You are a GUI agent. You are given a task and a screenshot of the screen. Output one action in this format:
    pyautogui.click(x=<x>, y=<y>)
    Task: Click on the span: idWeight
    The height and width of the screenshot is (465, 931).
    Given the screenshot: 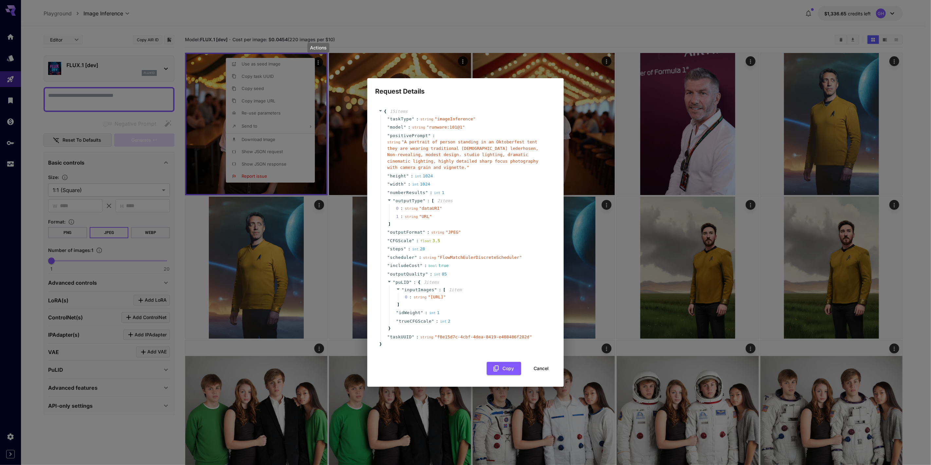 What is the action you would take?
    pyautogui.click(x=410, y=313)
    